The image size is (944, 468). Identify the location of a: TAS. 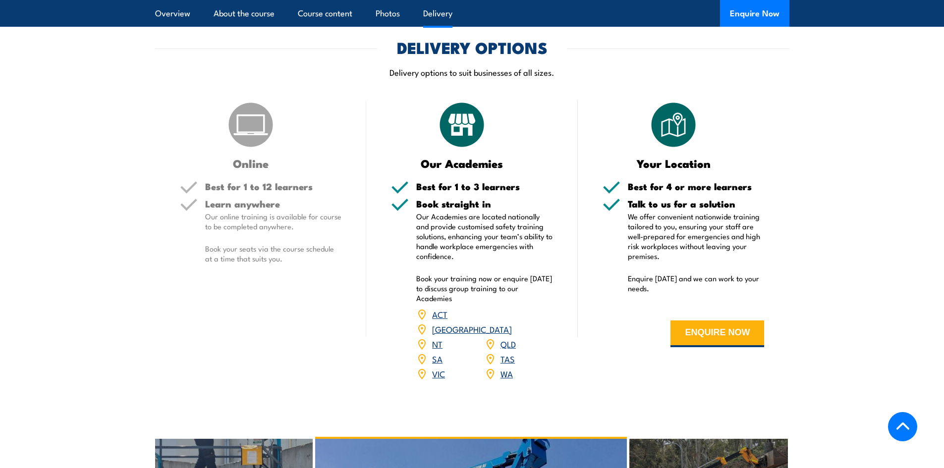
(507, 359).